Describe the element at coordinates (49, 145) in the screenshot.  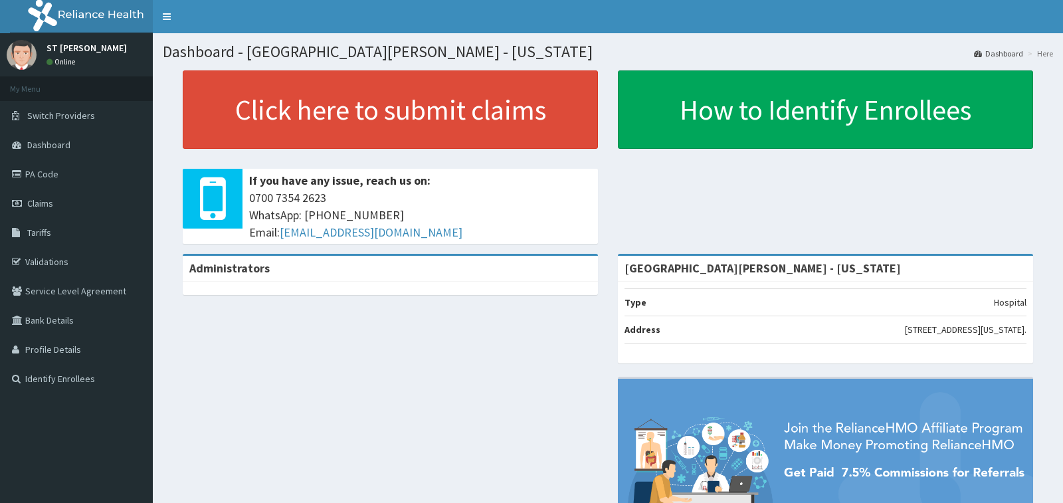
I see `span: Dashboard` at that location.